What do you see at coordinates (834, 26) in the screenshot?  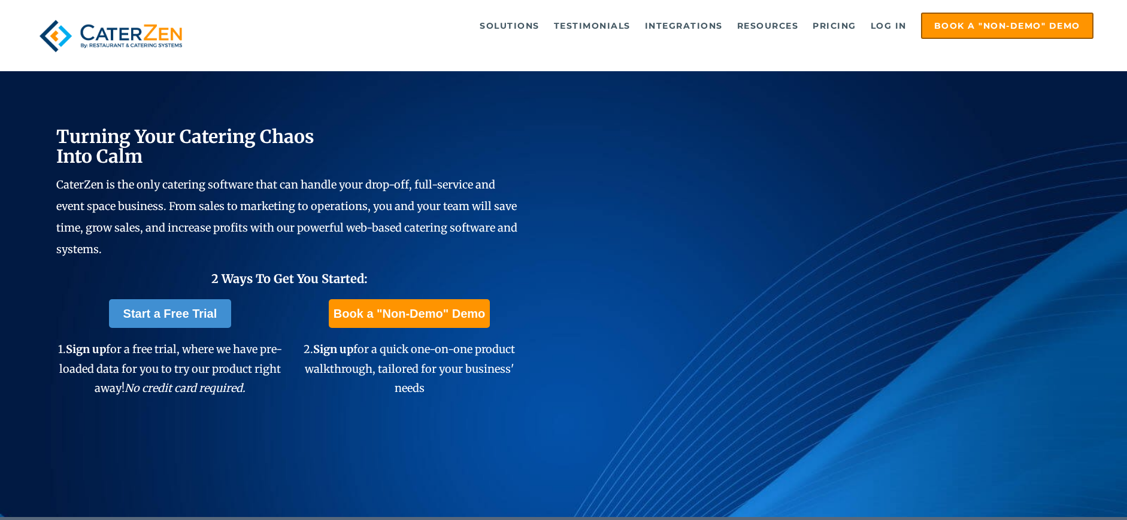 I see `a: Pricing` at bounding box center [834, 26].